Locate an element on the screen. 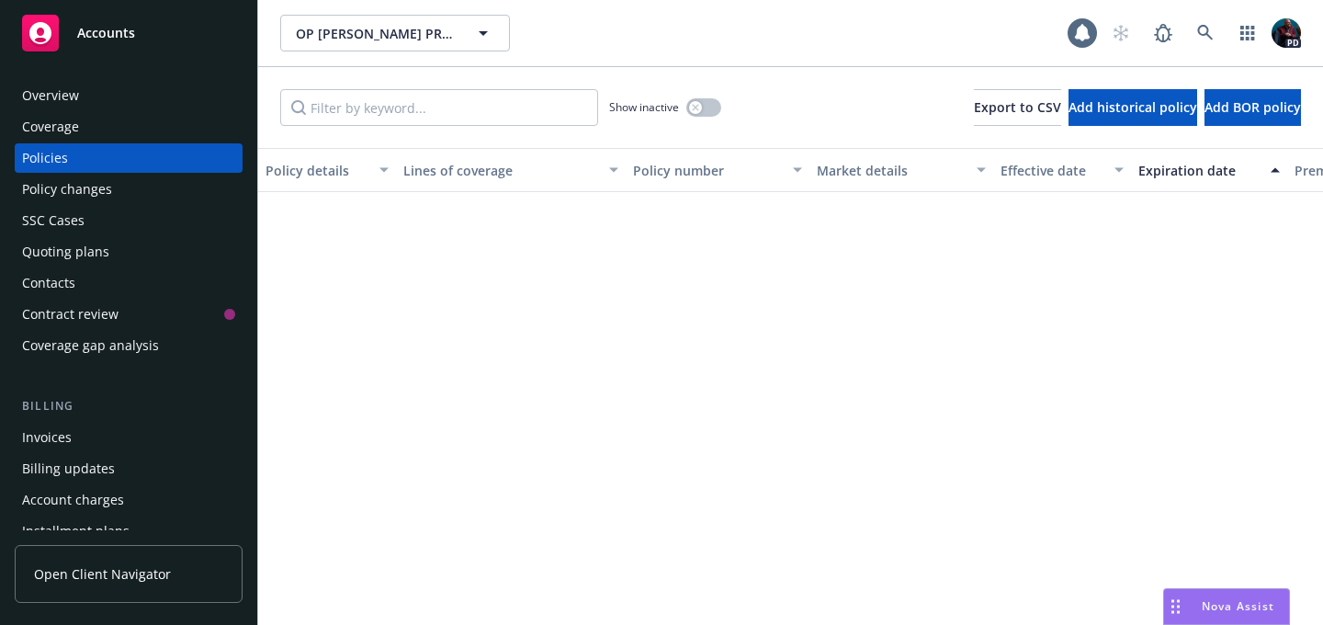 The height and width of the screenshot is (625, 1323). span: Accounts is located at coordinates (106, 33).